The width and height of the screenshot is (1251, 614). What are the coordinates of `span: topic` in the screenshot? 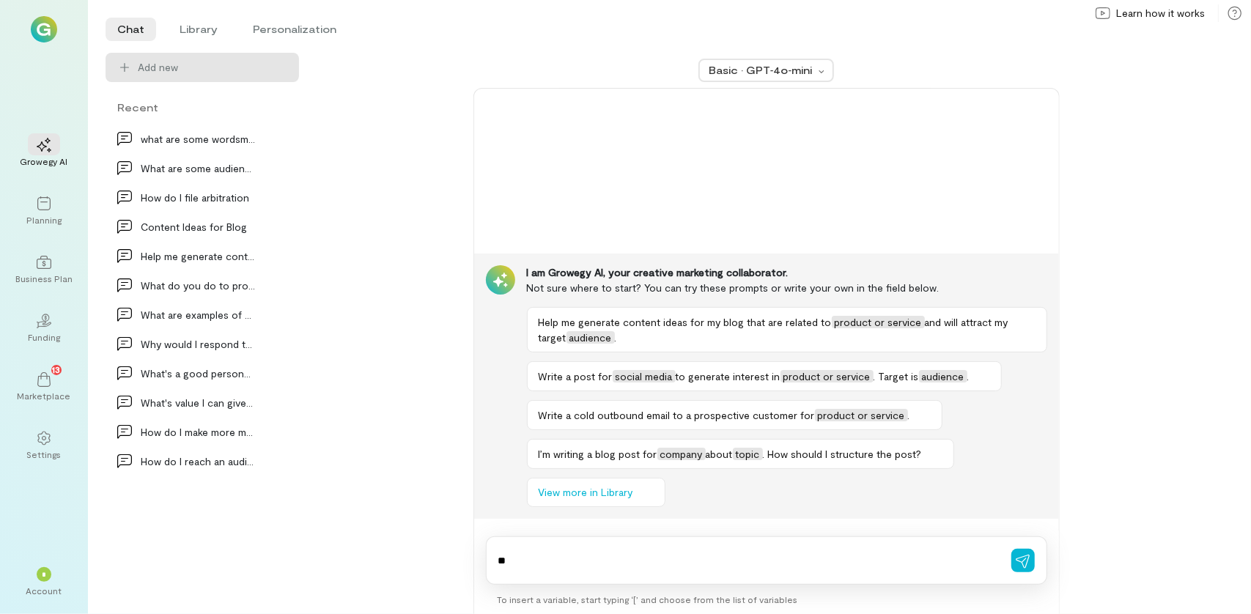 It's located at (747, 453).